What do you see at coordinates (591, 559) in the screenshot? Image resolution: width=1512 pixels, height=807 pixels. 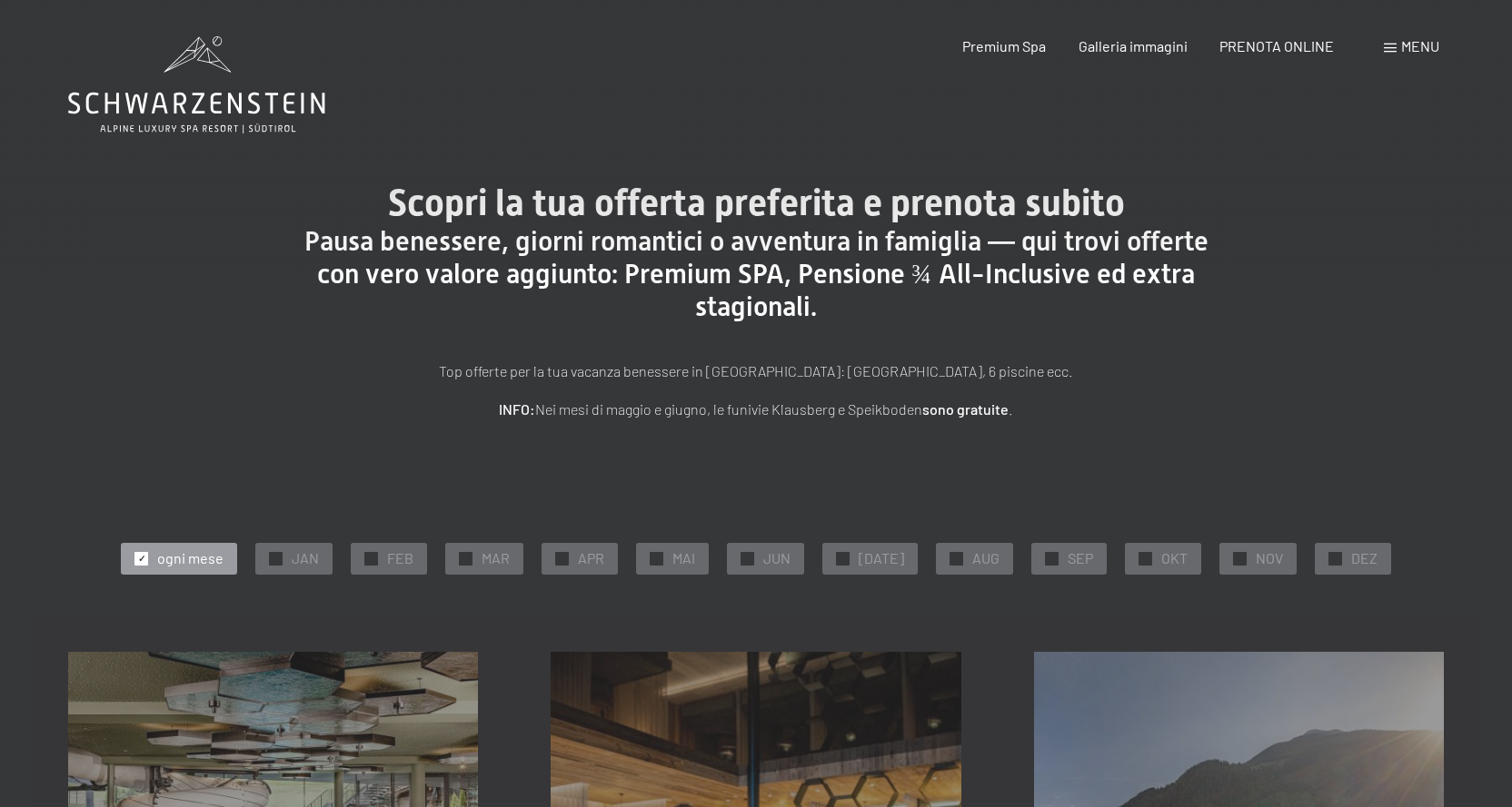 I see `span: APR` at bounding box center [591, 559].